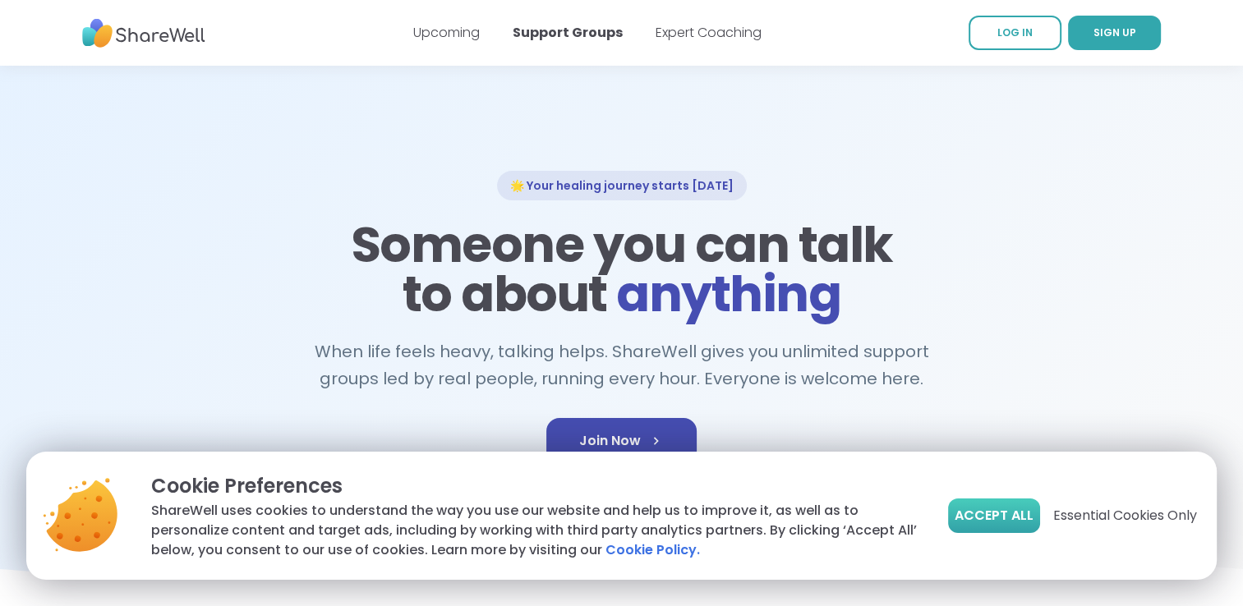  Describe the element at coordinates (728, 294) in the screenshot. I see `span: anything` at that location.